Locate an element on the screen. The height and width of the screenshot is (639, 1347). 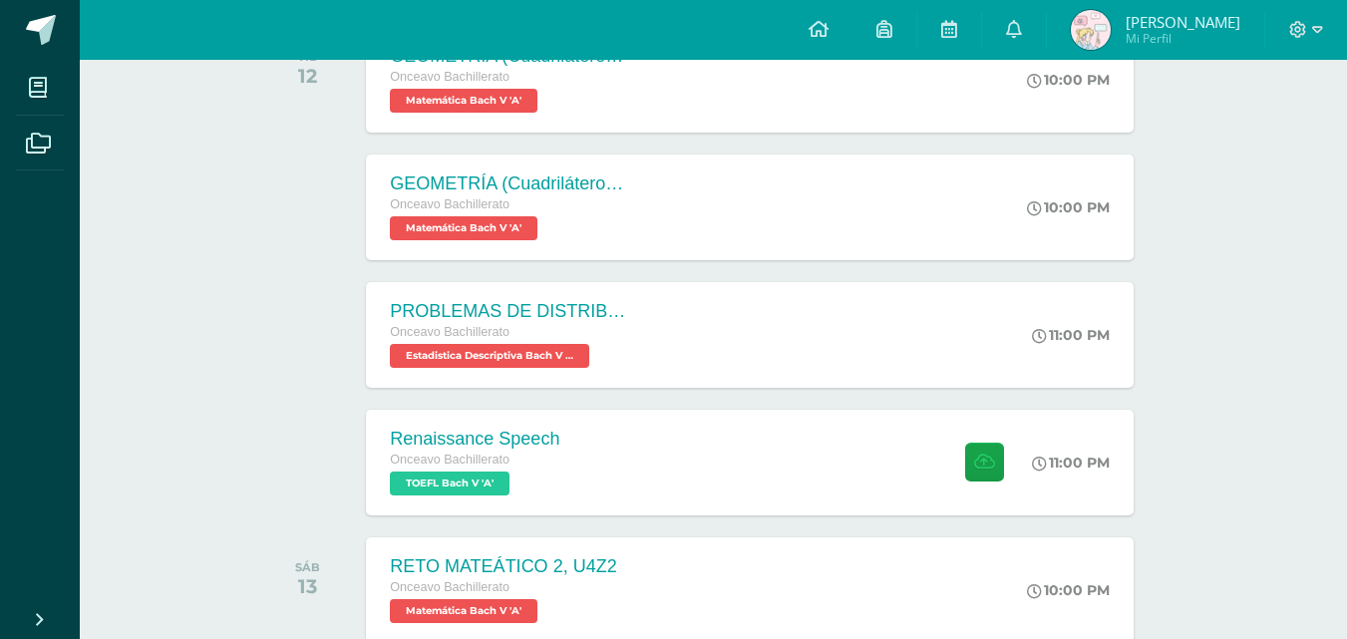
div: 12 is located at coordinates (307, 76).